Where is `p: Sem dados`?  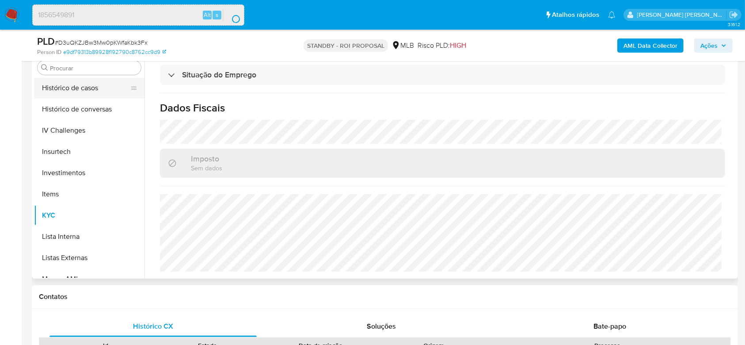
p: Sem dados is located at coordinates (206, 168).